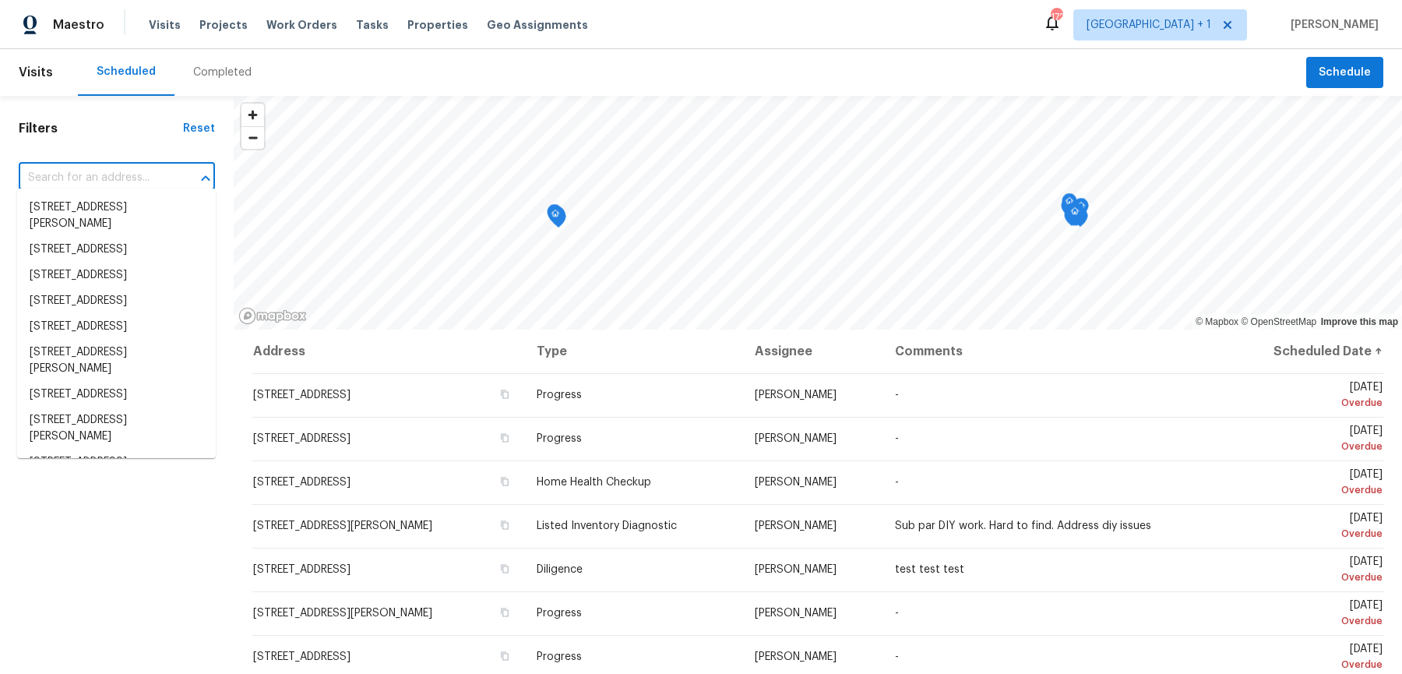  What do you see at coordinates (594, 482) in the screenshot?
I see `span: Home Health Checkup` at bounding box center [594, 482].